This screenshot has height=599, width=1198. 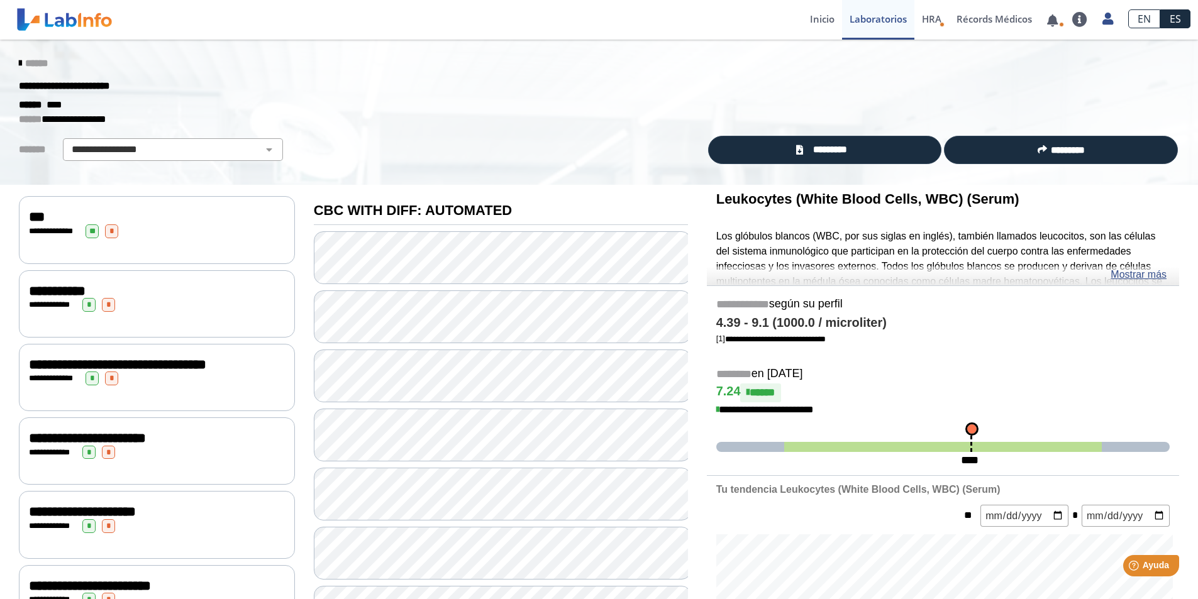 I want to click on b: Leukocytes (White Blood Cells, WBC) (Serum), so click(x=868, y=199).